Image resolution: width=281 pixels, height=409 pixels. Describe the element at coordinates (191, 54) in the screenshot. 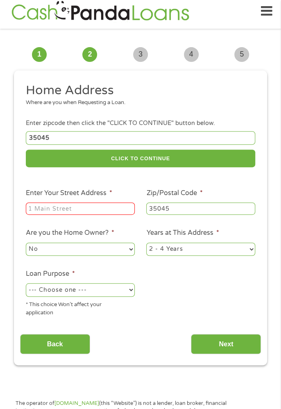

I see `span: 4` at that location.